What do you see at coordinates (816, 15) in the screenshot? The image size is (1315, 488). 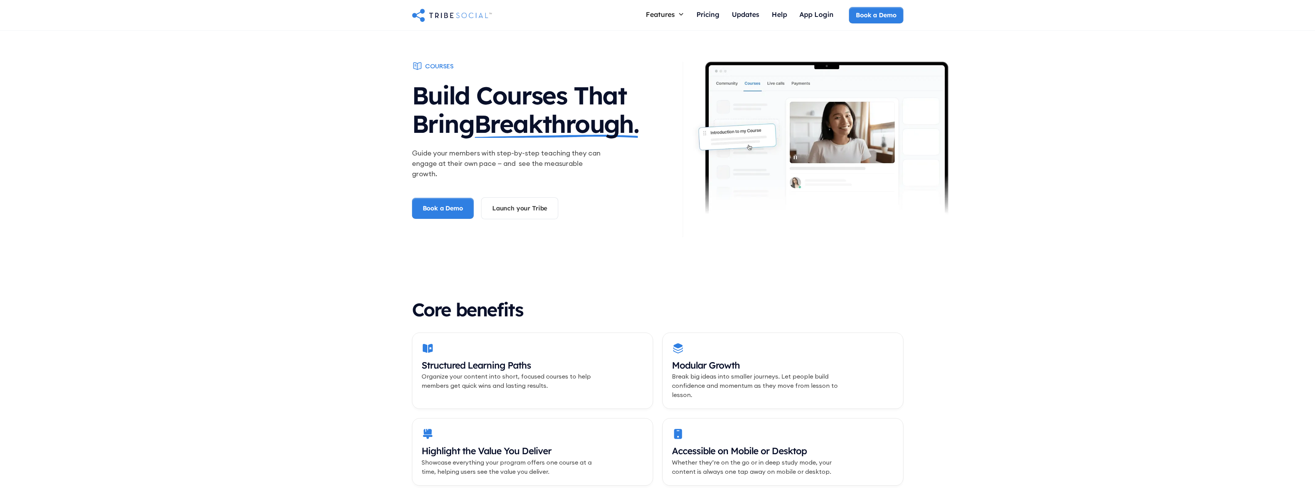 I see `a: App Login` at bounding box center [816, 15].